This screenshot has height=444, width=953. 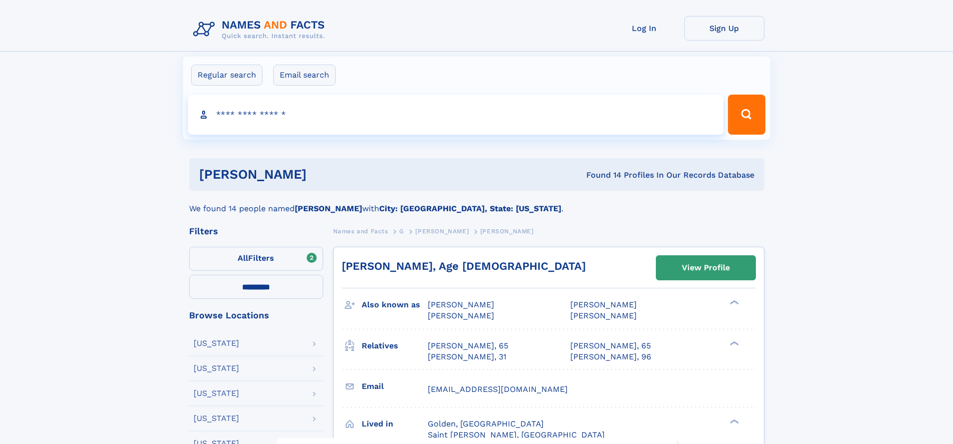 I want to click on a: View Profile, so click(x=706, y=268).